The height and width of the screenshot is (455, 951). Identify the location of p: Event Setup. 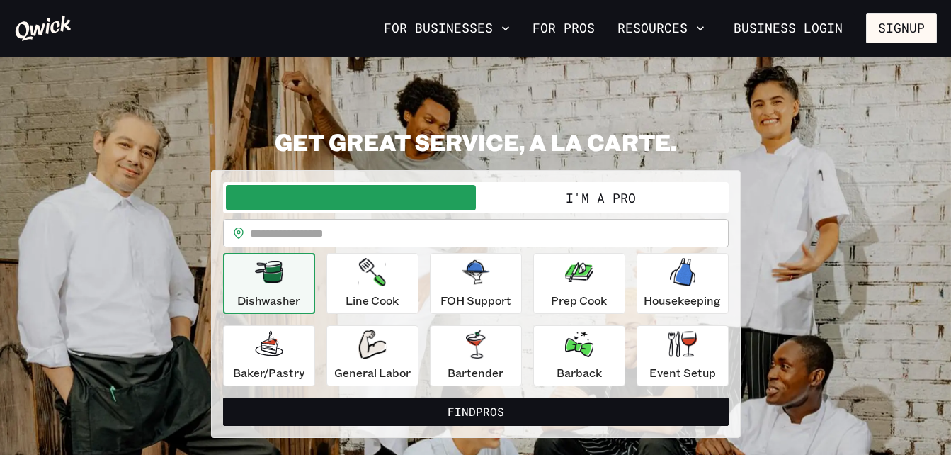
(683, 373).